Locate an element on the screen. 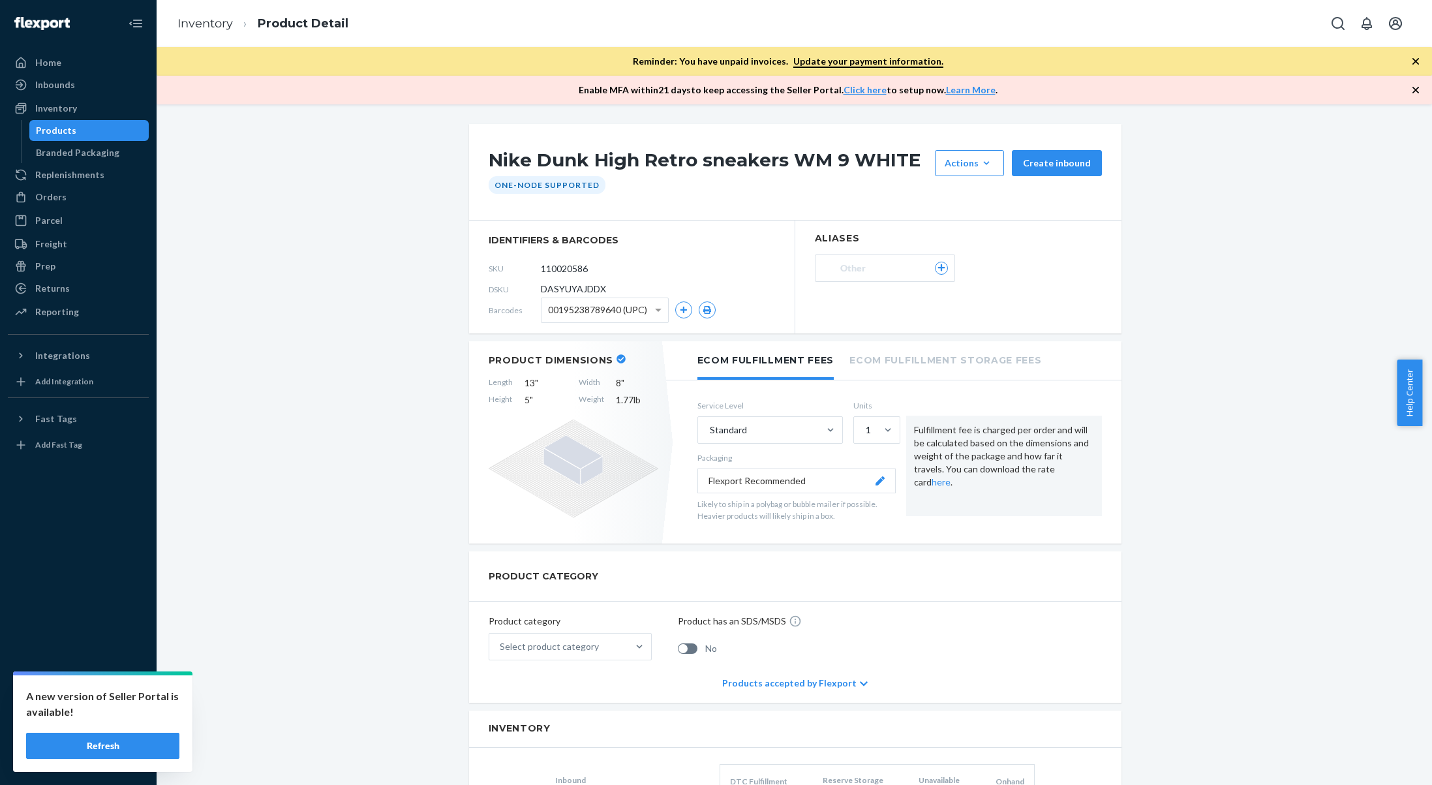 This screenshot has height=785, width=1432. div: Inbounds is located at coordinates (55, 85).